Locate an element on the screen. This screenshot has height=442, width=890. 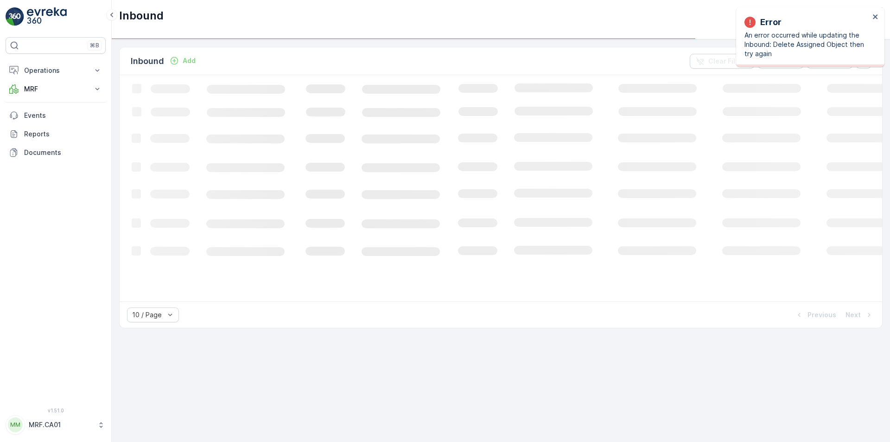
a: Events is located at coordinates (56, 115).